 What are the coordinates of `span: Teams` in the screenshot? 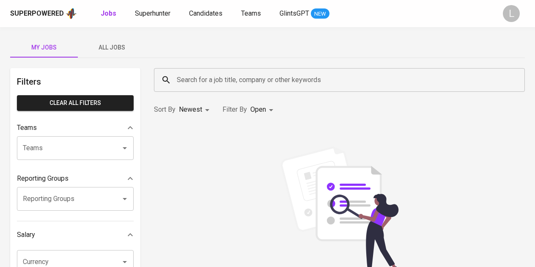 It's located at (251, 13).